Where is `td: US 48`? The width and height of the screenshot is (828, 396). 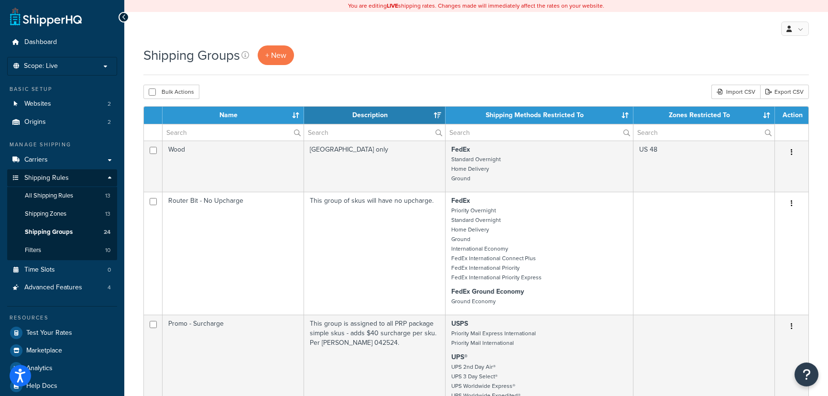 td: US 48 is located at coordinates (704, 166).